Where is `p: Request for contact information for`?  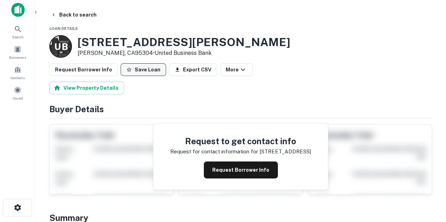
p: Request for contact information for is located at coordinates (214, 152).